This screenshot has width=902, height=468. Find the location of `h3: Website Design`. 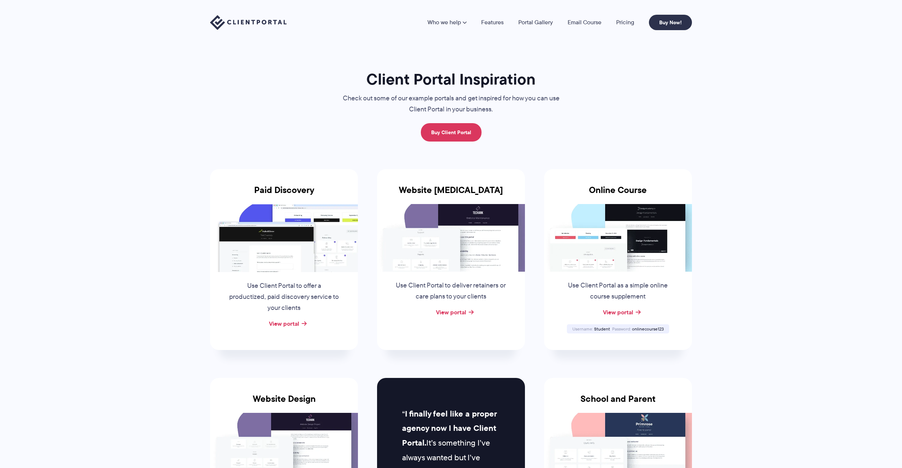

h3: Website Design is located at coordinates (284, 404).